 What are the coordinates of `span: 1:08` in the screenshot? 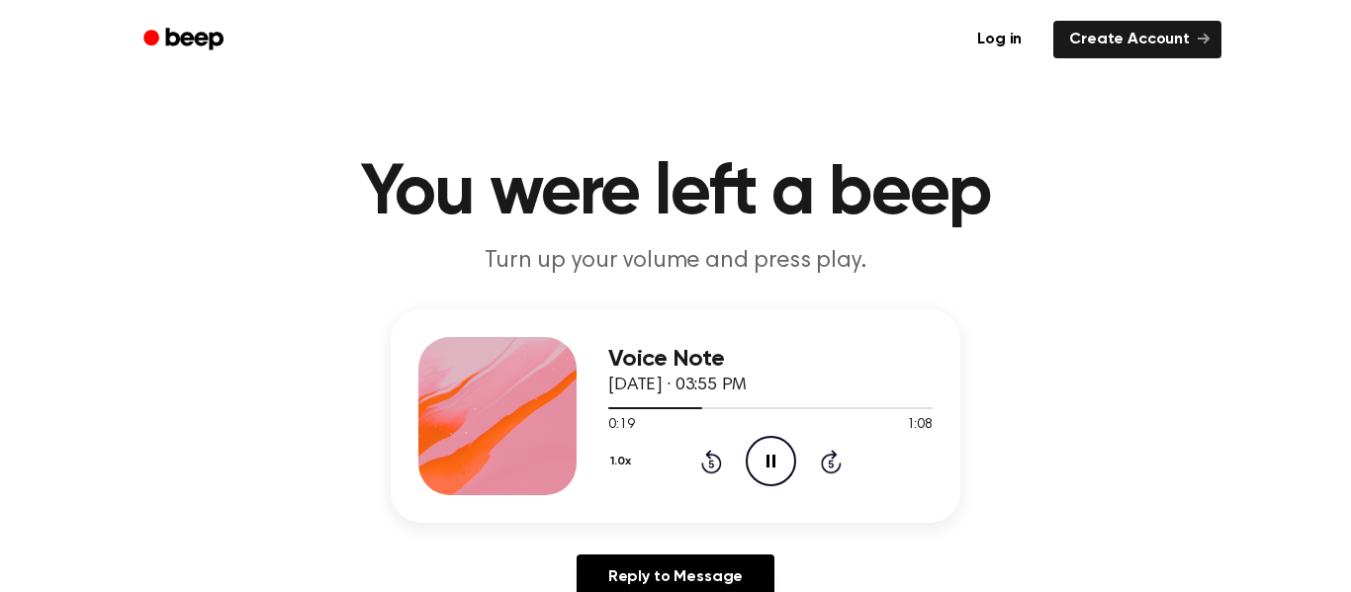 It's located at (920, 425).